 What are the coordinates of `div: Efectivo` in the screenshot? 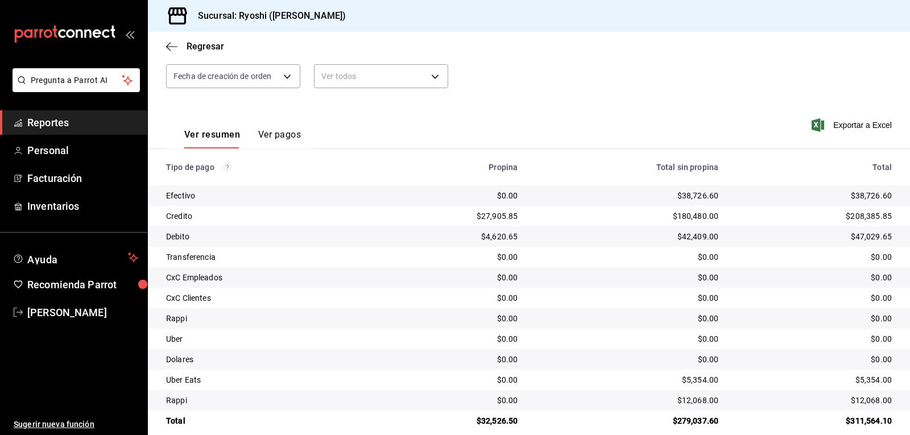 It's located at (268, 196).